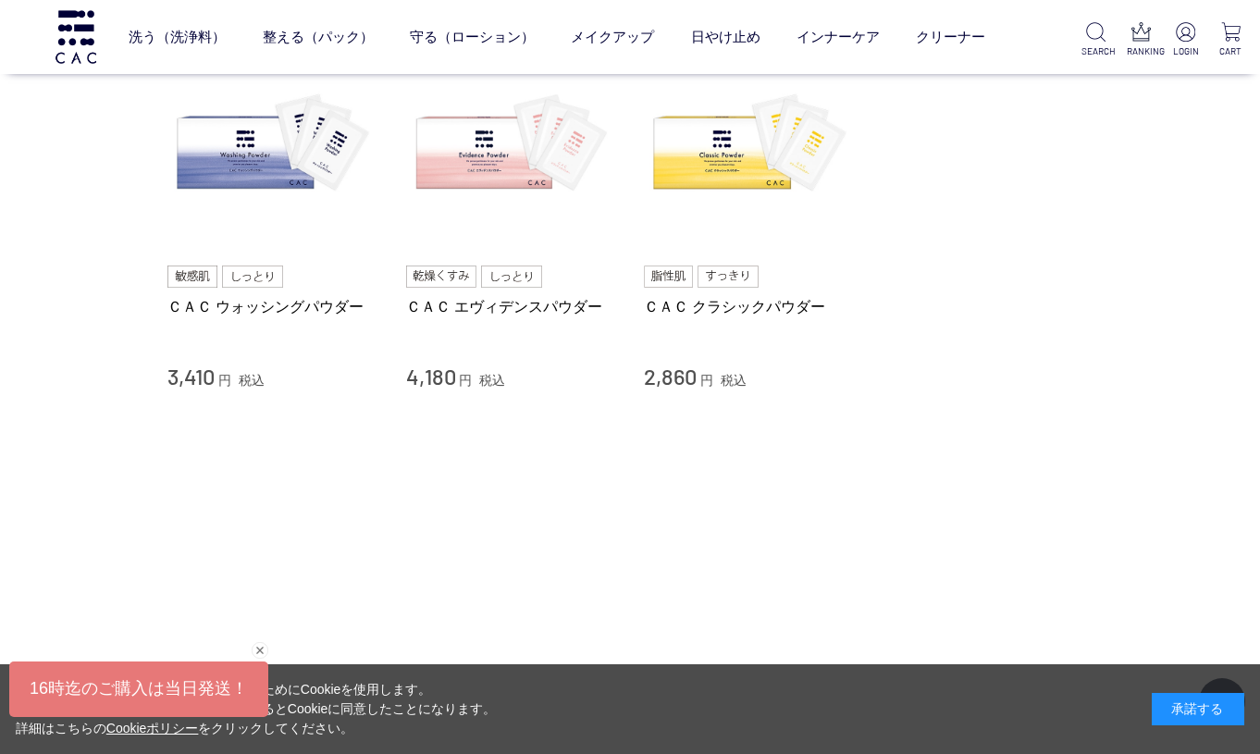 The image size is (1260, 754). I want to click on a: Cookieポリシー, so click(153, 728).